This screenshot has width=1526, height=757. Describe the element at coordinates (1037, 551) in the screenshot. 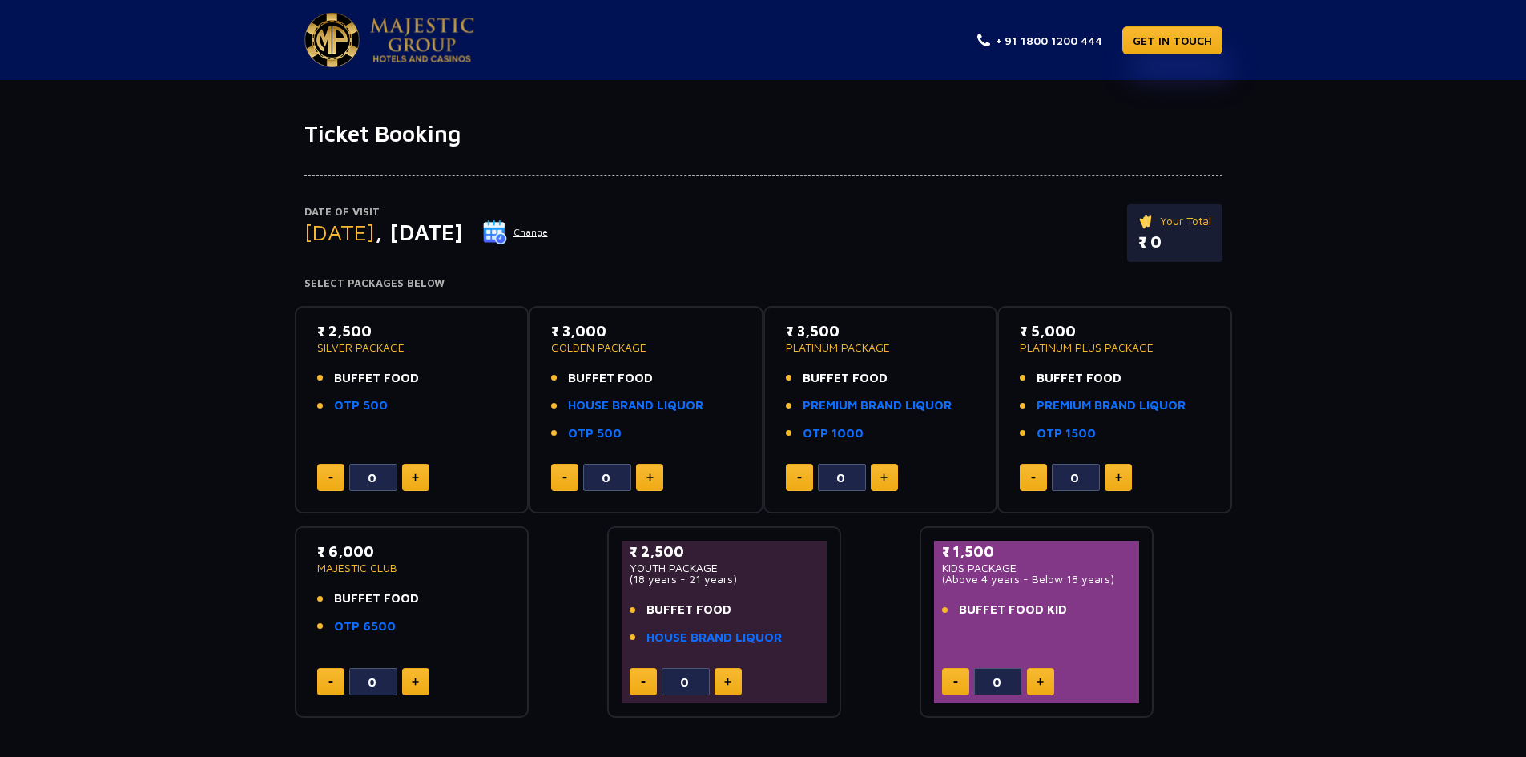

I see `p: ₹ 1,500` at that location.